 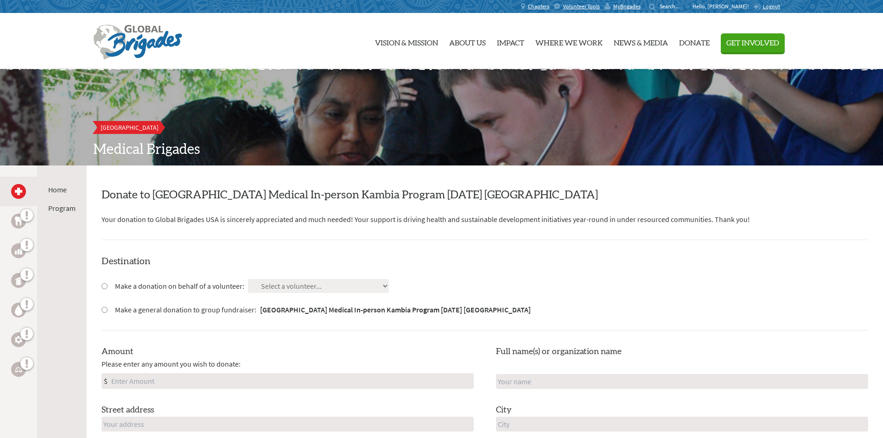 I want to click on a: Where We Work, so click(x=569, y=41).